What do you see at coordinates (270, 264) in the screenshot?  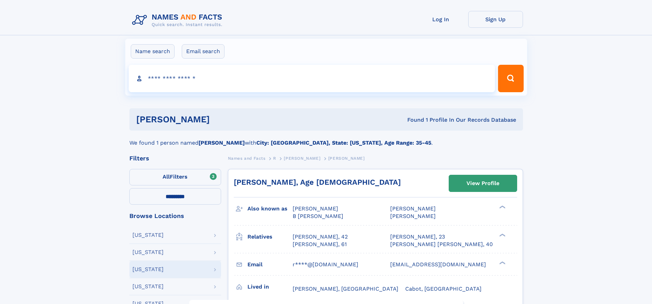 I see `h3: Email` at bounding box center [270, 264].